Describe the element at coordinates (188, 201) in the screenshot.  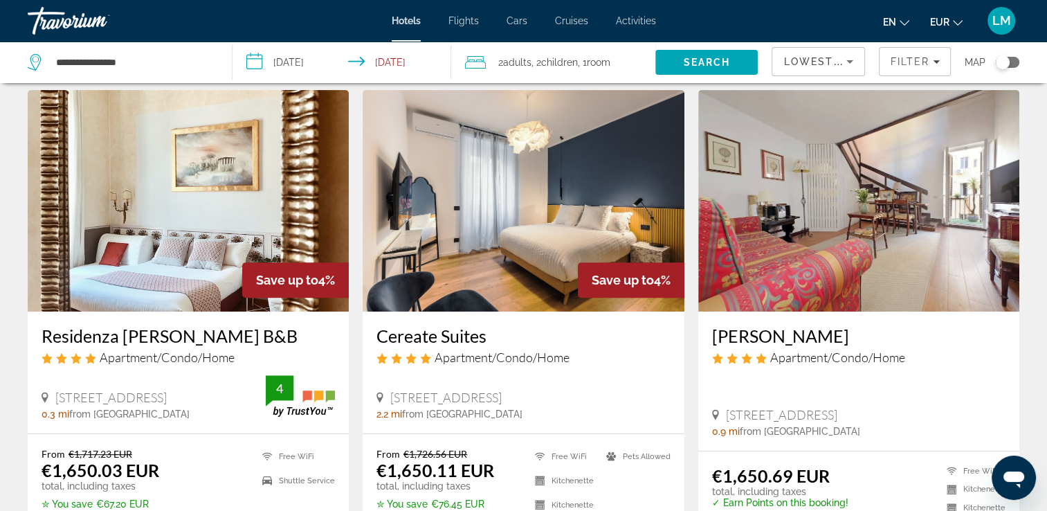
I see `img: Residenza Sciarra B&B` at that location.